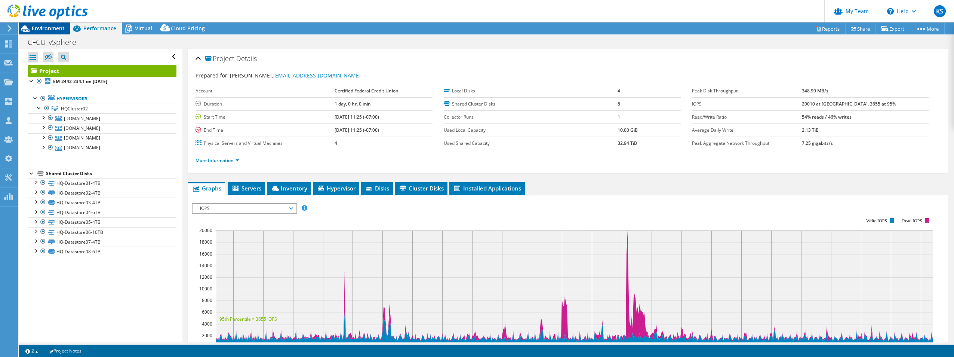  What do you see at coordinates (289, 188) in the screenshot?
I see `span: Inventory` at bounding box center [289, 188].